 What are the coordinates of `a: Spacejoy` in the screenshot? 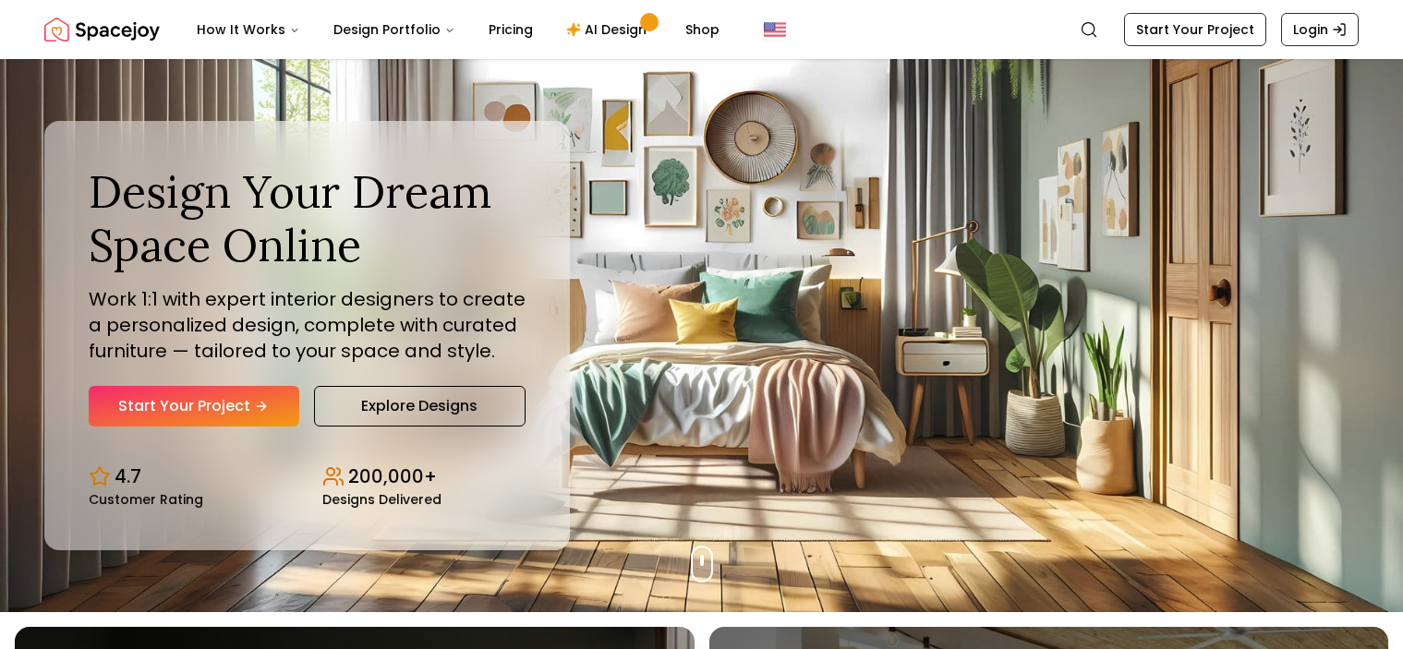 It's located at (102, 30).